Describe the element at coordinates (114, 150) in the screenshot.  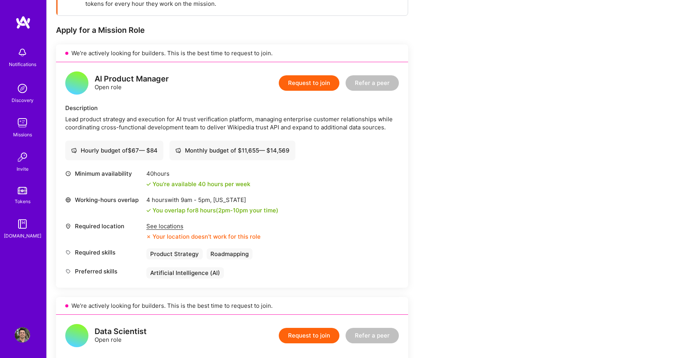
I see `div: Hourly budget of $ 67 — $ 84` at that location.